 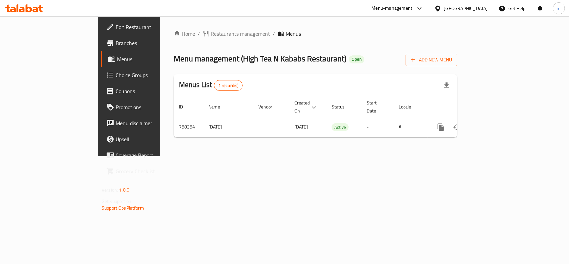 I want to click on button: more, so click(x=441, y=127).